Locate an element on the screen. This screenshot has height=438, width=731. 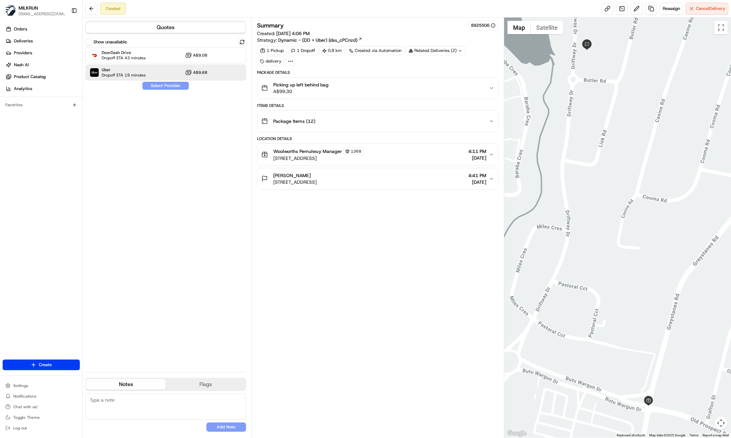
button: Package Items (12) is located at coordinates (378, 121).